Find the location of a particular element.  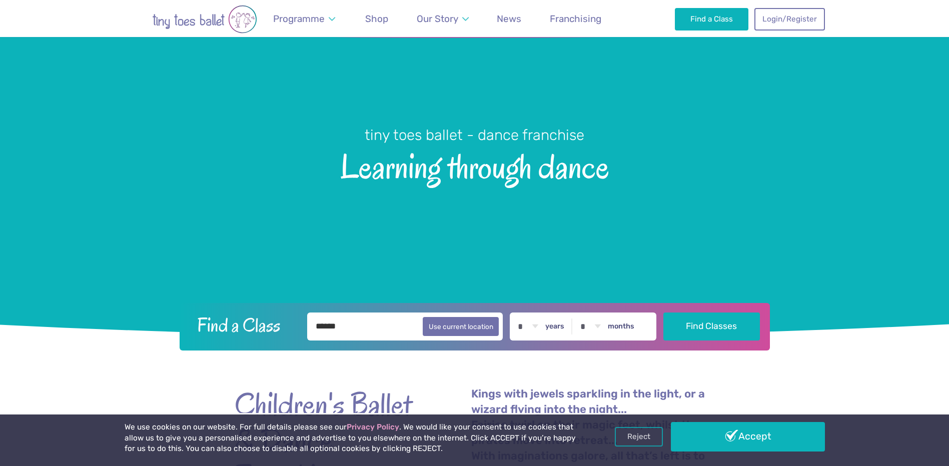

a: Find a Class is located at coordinates (711, 19).